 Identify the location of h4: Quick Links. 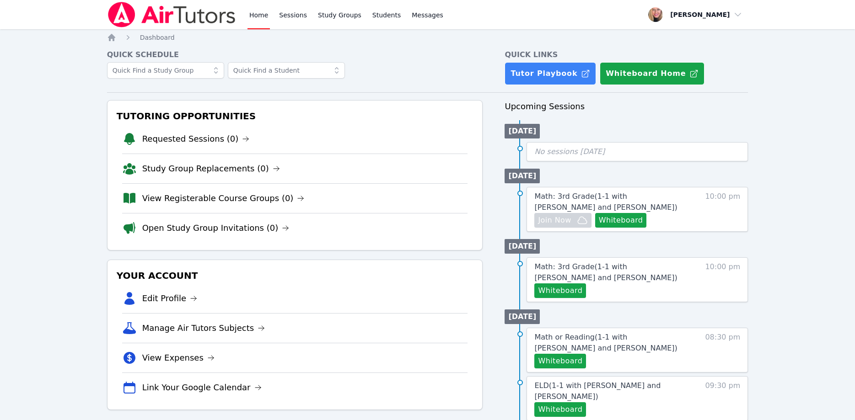
(626, 55).